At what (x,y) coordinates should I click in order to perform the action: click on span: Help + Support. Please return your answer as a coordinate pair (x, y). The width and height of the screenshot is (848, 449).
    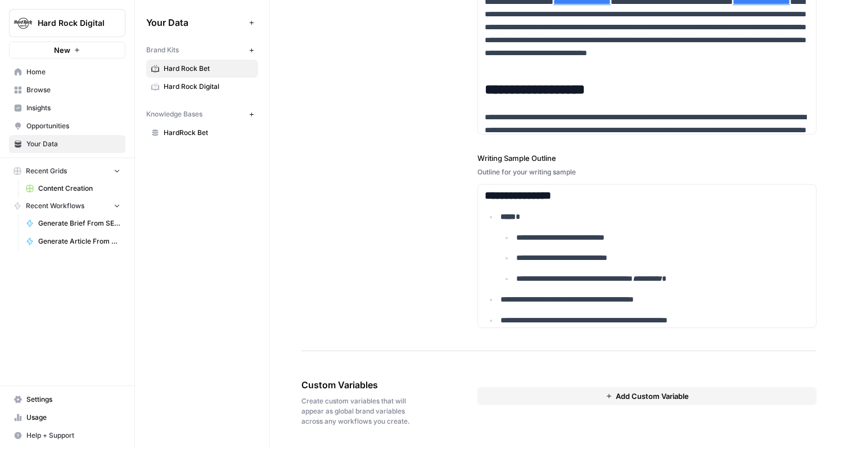
    Looking at the image, I should click on (73, 435).